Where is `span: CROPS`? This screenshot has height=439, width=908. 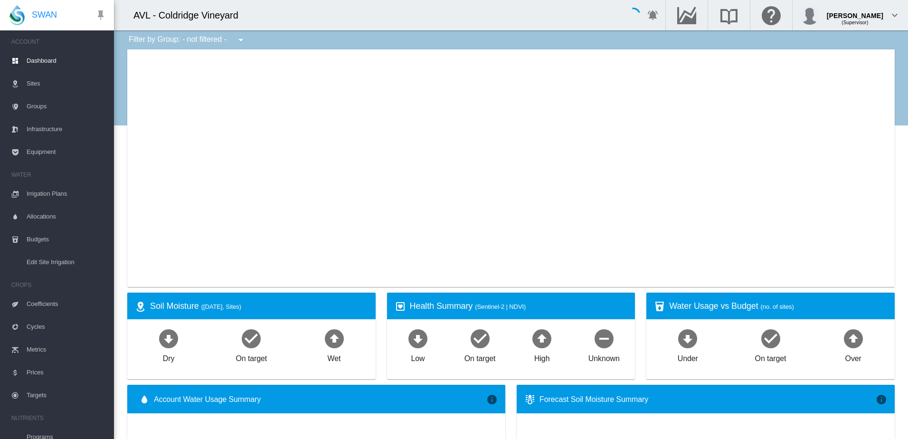
span: CROPS is located at coordinates (59, 285).